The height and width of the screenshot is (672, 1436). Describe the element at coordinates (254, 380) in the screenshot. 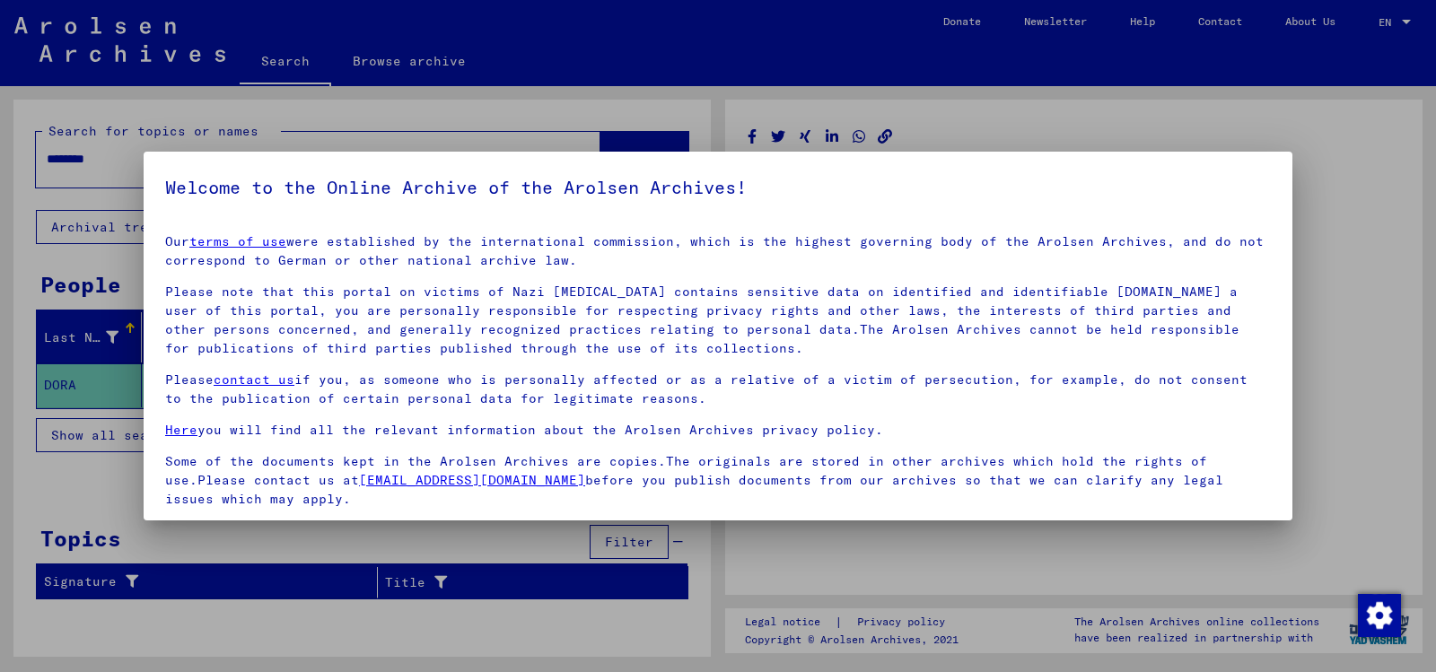

I see `a: contact us` at that location.